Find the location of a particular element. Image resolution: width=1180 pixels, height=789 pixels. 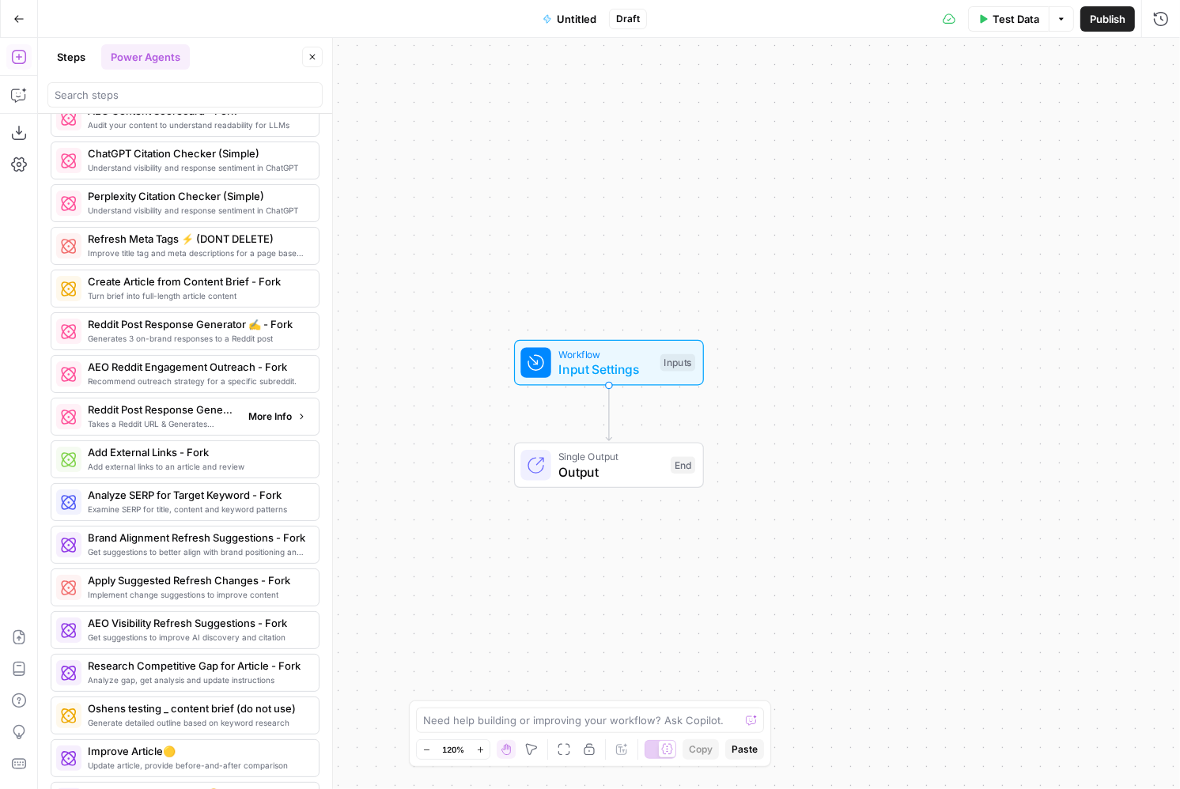

span: Test Data is located at coordinates (1015, 19).